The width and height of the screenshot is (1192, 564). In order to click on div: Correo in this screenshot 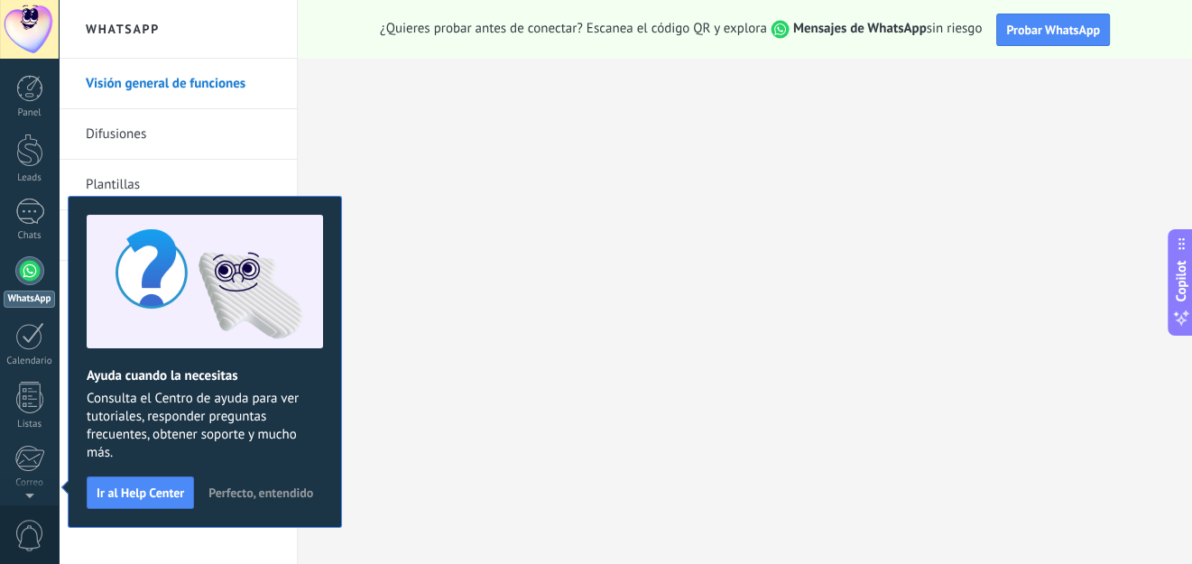, I will do `click(30, 483)`.